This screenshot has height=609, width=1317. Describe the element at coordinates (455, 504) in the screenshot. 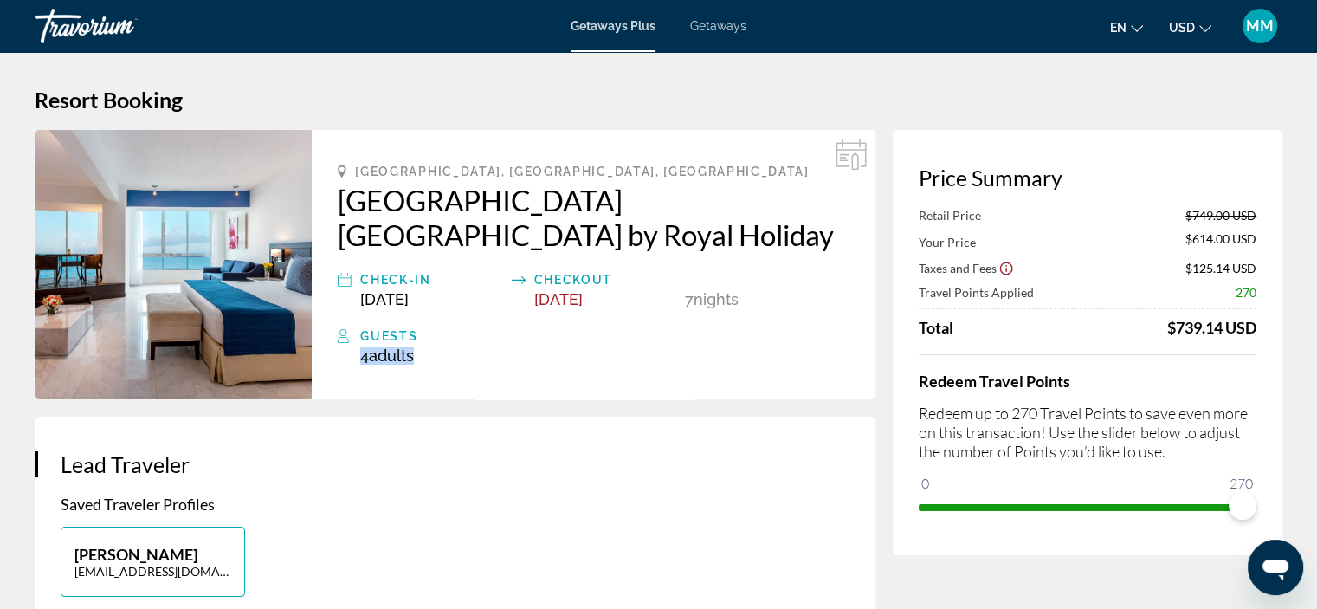

I see `p: Saved Traveler Profiles` at that location.